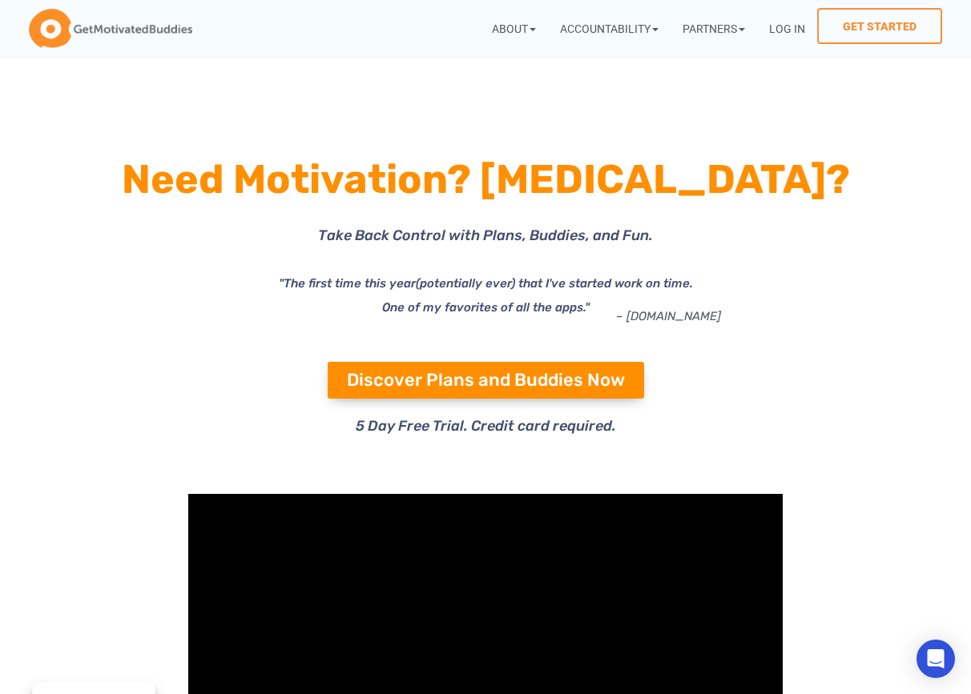  What do you see at coordinates (485, 380) in the screenshot?
I see `a: Discover Plans and Buddies Now` at bounding box center [485, 380].